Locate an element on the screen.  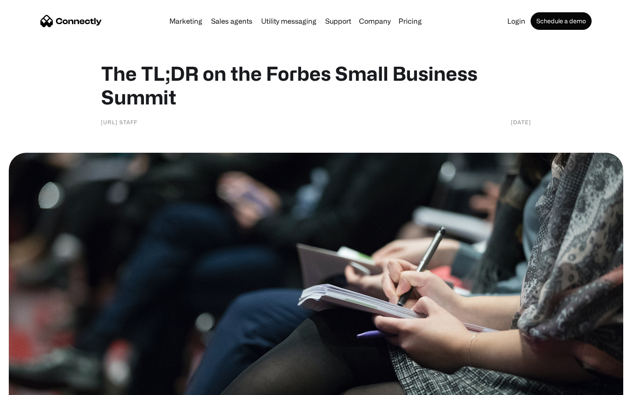
h1: The TL;DR on the Forbes Small Business Summit is located at coordinates (316, 85).